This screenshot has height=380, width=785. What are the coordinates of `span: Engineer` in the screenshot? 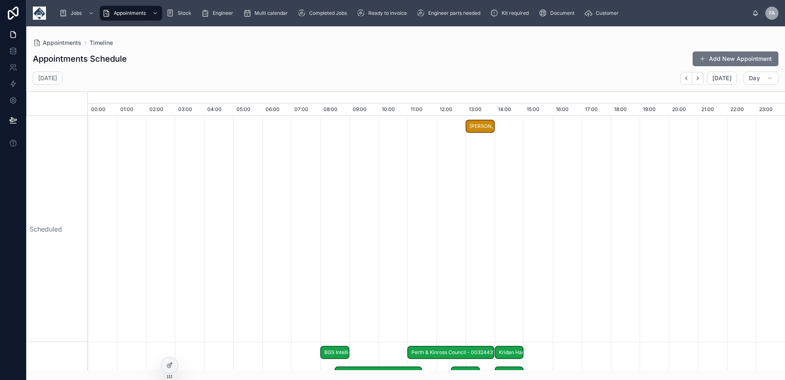 It's located at (223, 13).